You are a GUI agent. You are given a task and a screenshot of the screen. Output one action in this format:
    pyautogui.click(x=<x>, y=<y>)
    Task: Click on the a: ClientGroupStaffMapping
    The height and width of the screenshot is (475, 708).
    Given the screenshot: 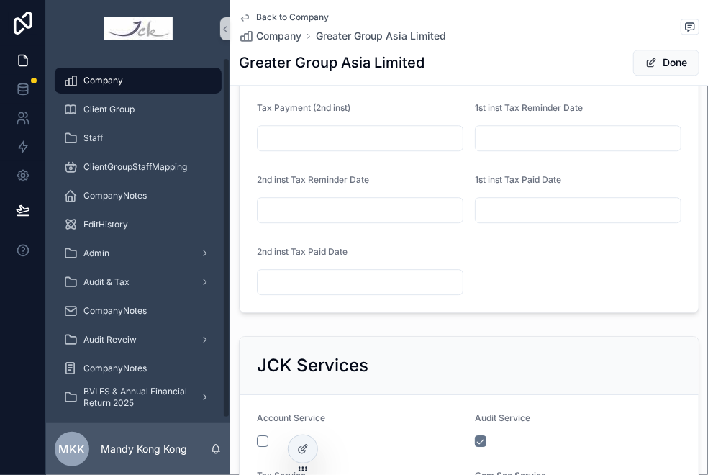 What is the action you would take?
    pyautogui.click(x=138, y=167)
    